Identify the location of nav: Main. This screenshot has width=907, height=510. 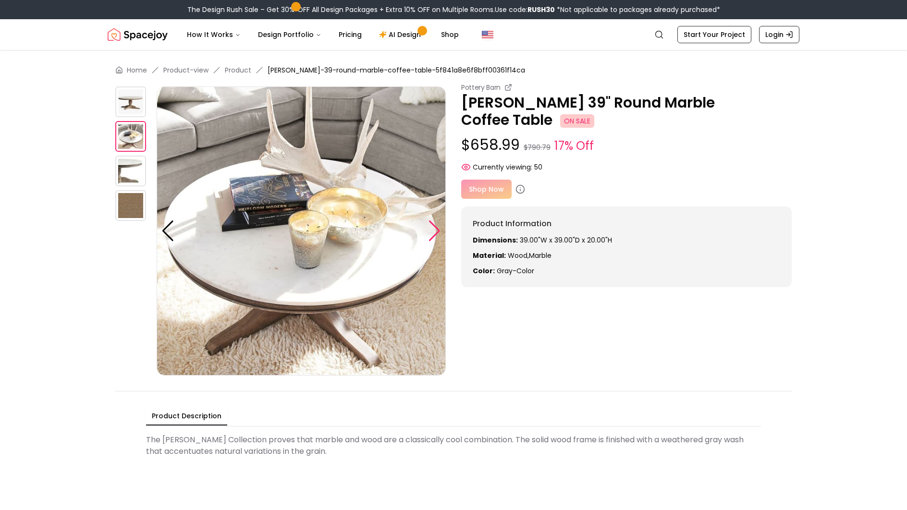
(323, 35).